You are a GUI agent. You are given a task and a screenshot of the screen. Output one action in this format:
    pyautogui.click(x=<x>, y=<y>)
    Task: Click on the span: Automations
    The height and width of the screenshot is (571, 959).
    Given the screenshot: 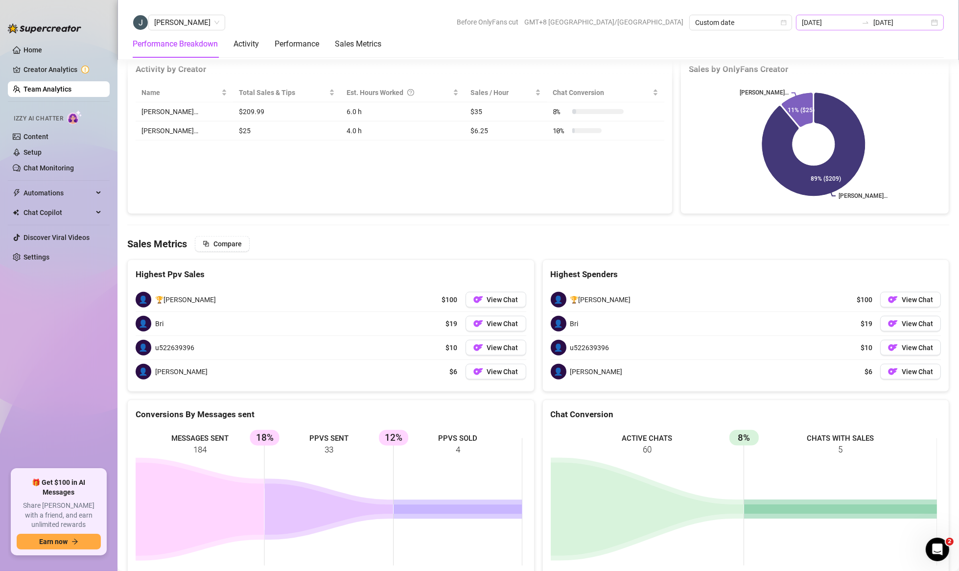 What is the action you would take?
    pyautogui.click(x=58, y=193)
    